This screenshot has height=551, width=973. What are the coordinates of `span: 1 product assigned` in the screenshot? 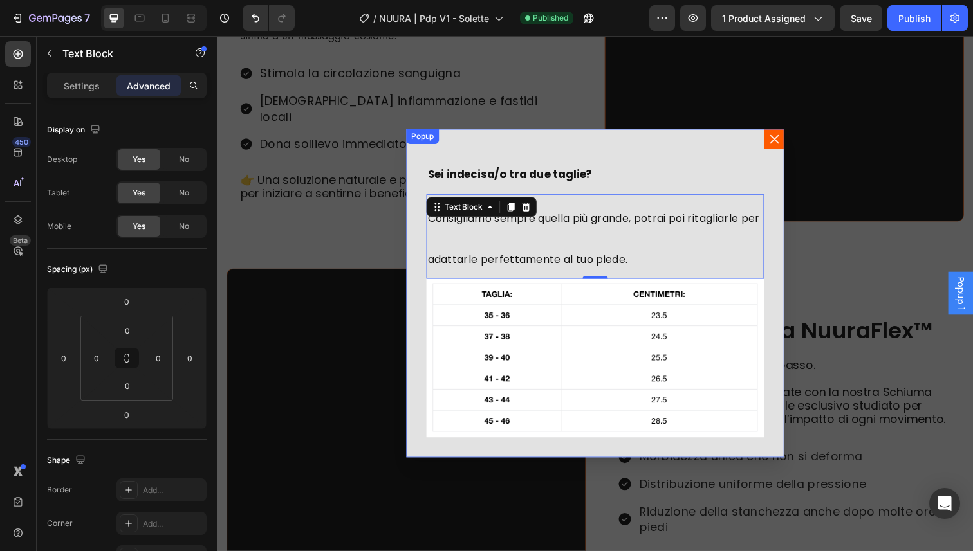 It's located at (764, 18).